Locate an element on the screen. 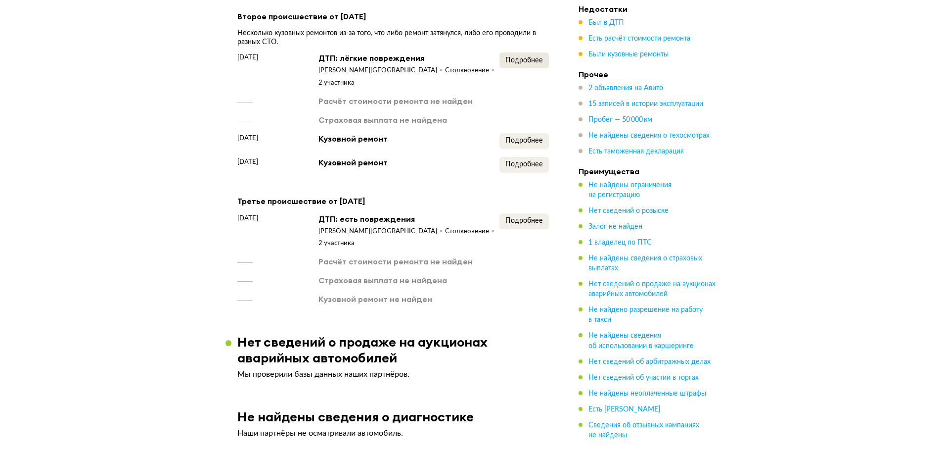  span: Сведения об отзывных кампаниях не найдены is located at coordinates (644, 429).